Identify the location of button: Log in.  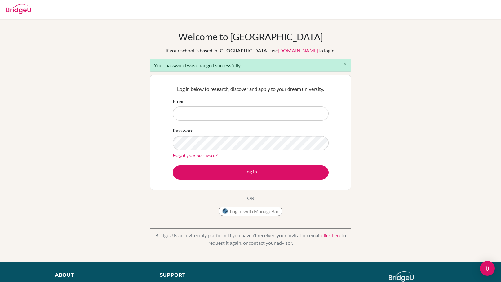
(250, 172).